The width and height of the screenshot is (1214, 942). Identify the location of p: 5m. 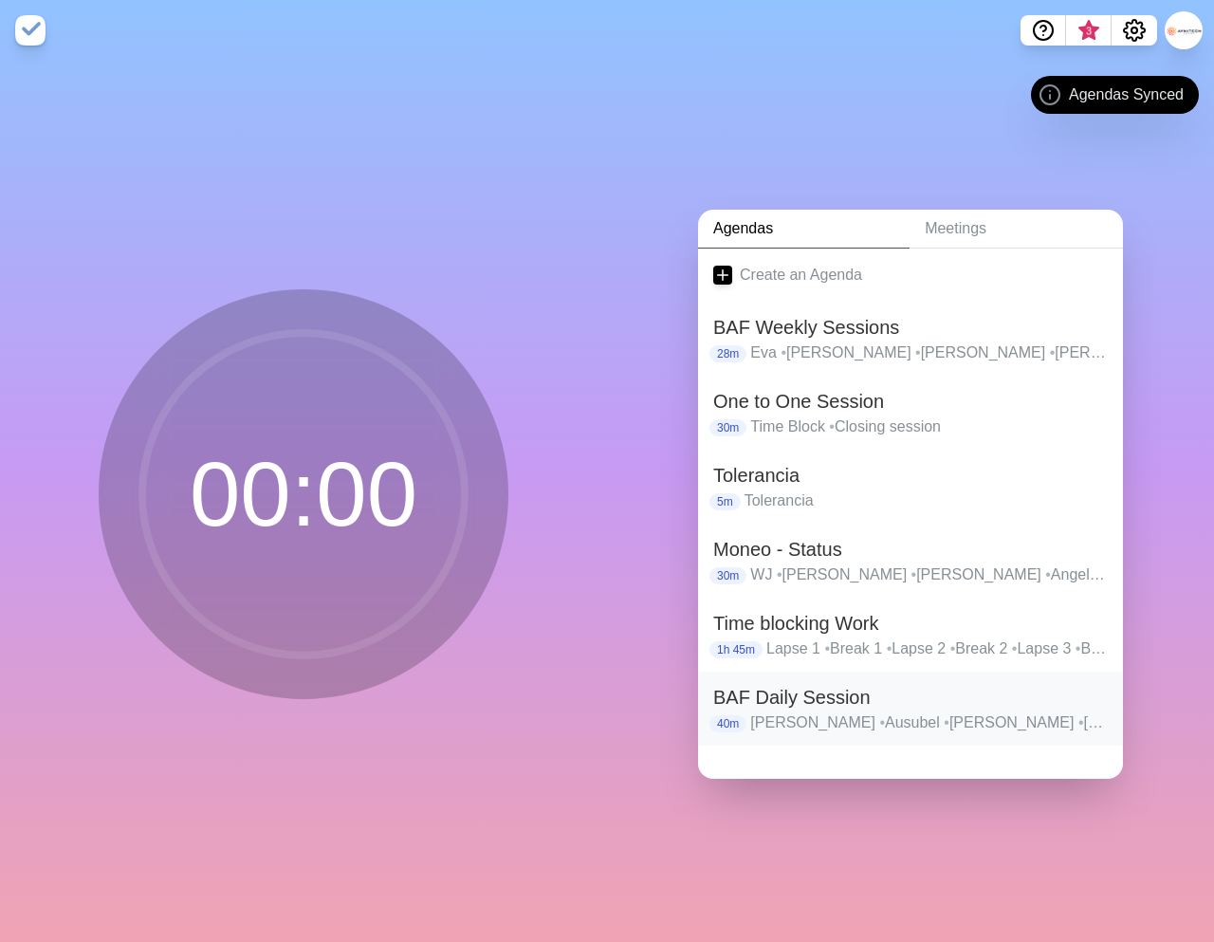
(724, 502).